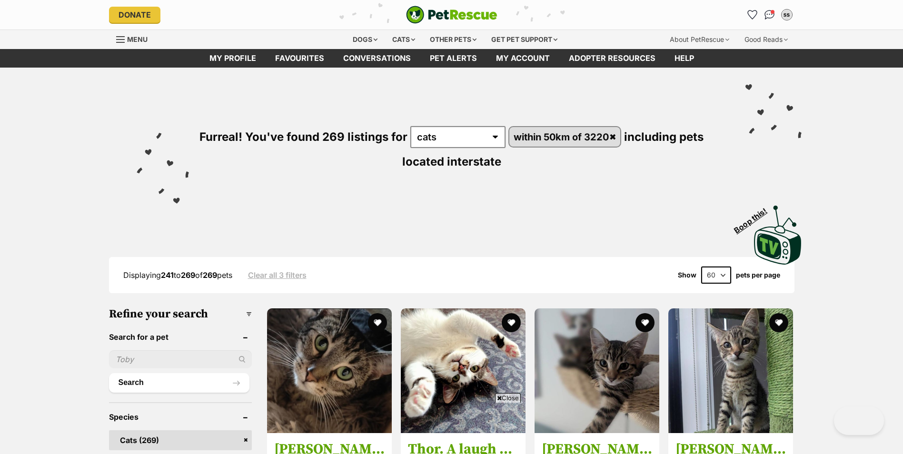 The image size is (903, 454). I want to click on button: Search, so click(179, 383).